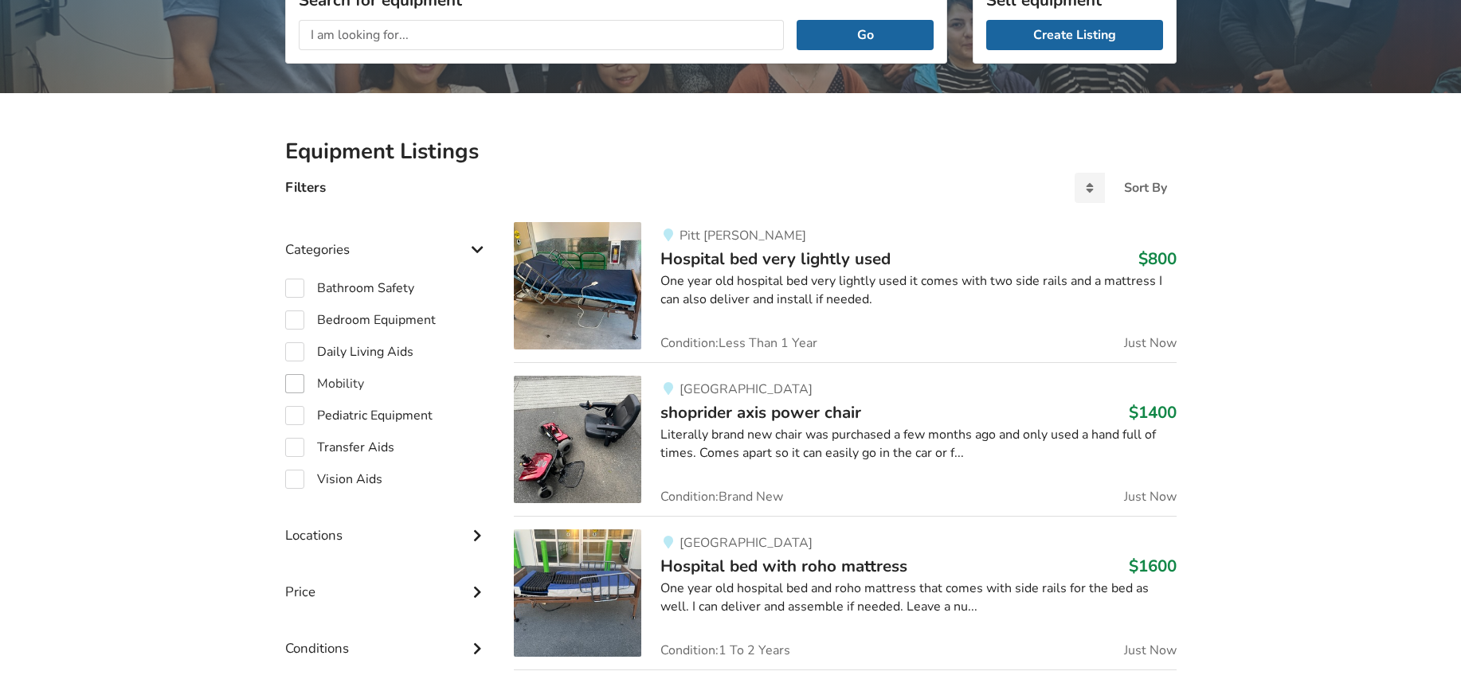 This screenshot has width=1461, height=679. I want to click on img: bedroom equipment-hospital bed with roho mattress, so click(577, 593).